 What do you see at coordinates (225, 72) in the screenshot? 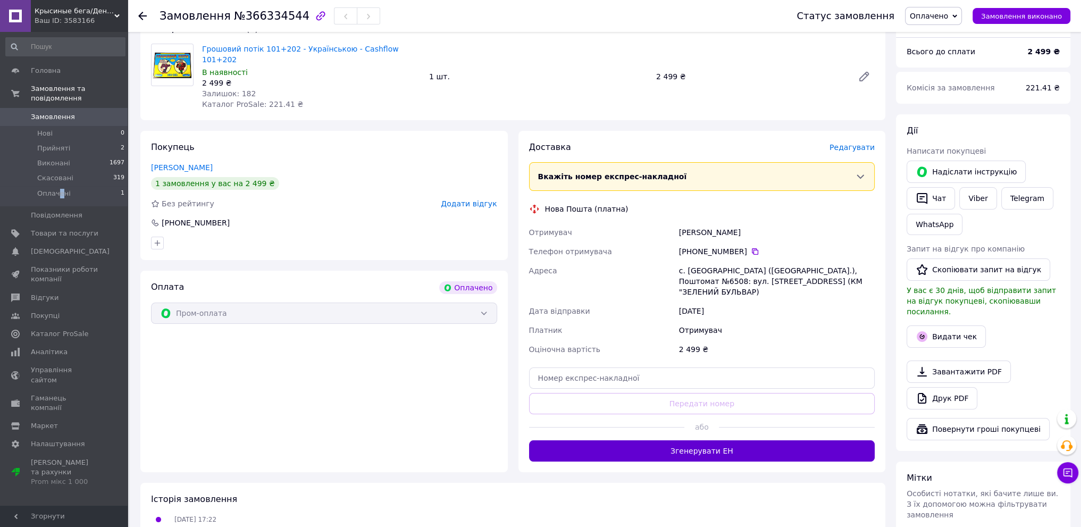
I see `span: В наявності` at bounding box center [225, 72].